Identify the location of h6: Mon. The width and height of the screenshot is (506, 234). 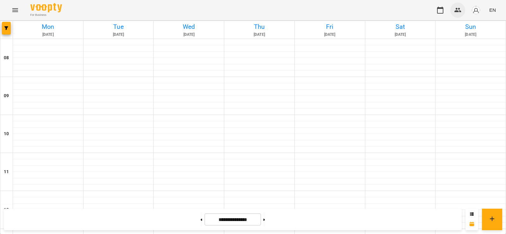
(48, 27).